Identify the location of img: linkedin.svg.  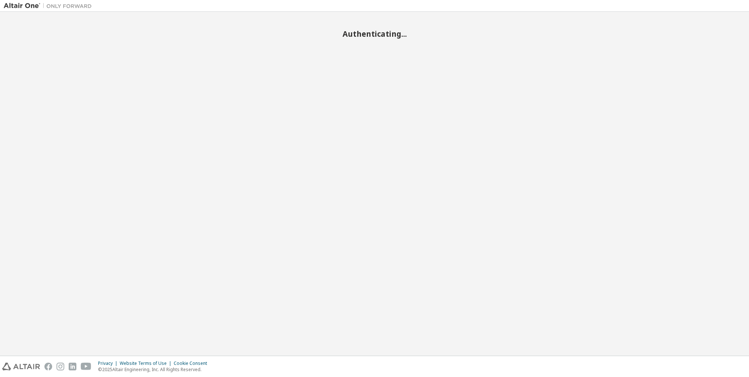
(72, 366).